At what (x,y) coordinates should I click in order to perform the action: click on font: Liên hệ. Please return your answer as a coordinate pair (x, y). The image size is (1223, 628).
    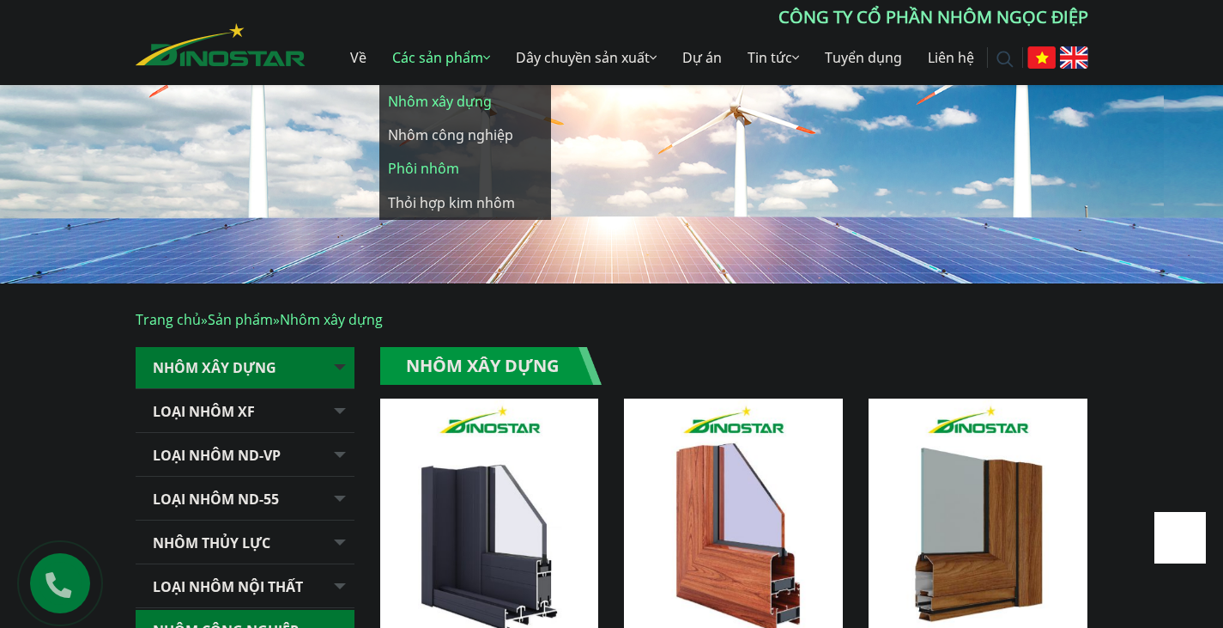
    Looking at the image, I should click on (951, 58).